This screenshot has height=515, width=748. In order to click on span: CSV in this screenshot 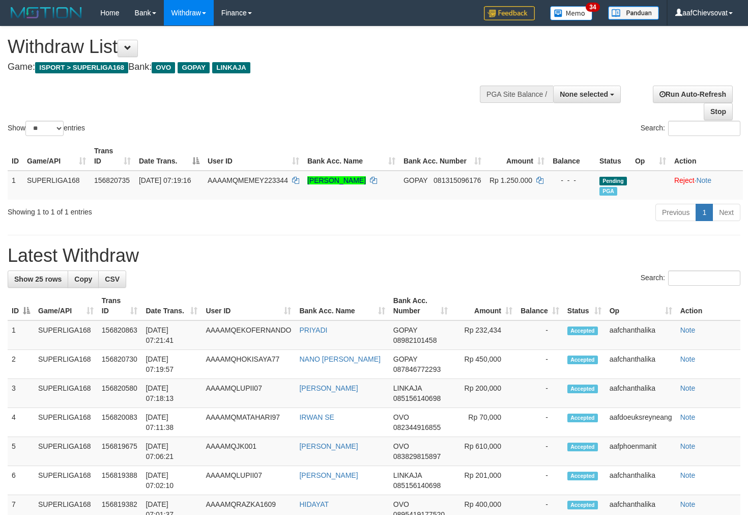, I will do `click(112, 279)`.